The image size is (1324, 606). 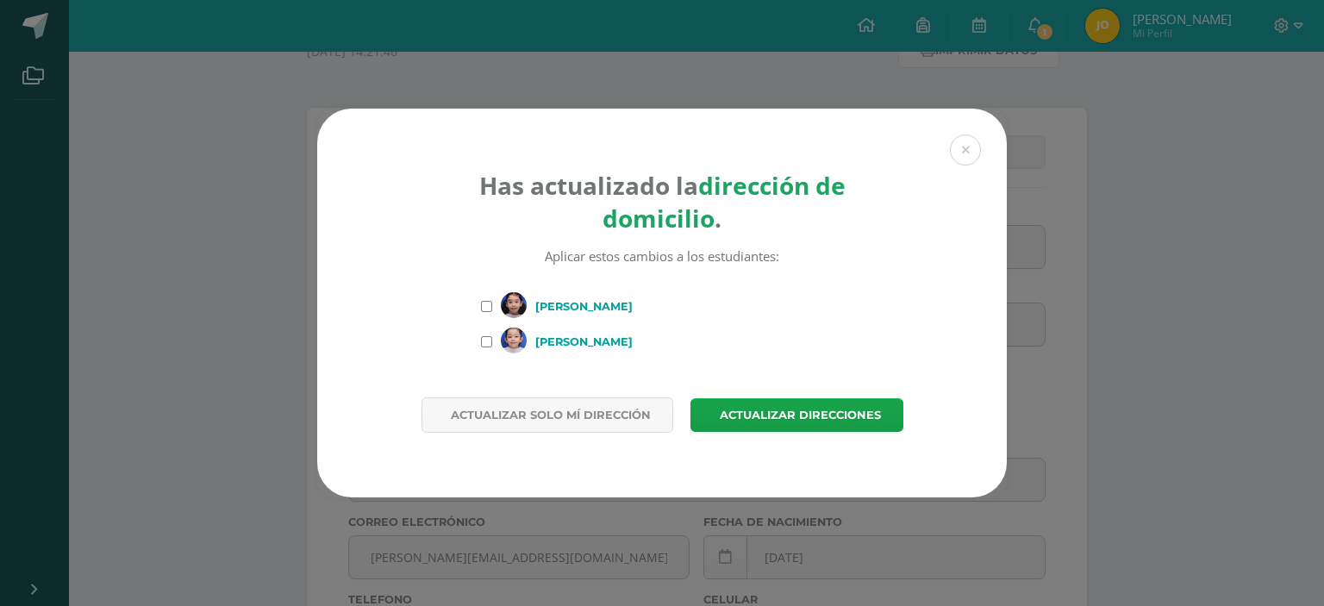 What do you see at coordinates (514, 341) in the screenshot?
I see `img: 25aaee336248050fdb492fba8f3f7f1b.png` at bounding box center [514, 341].